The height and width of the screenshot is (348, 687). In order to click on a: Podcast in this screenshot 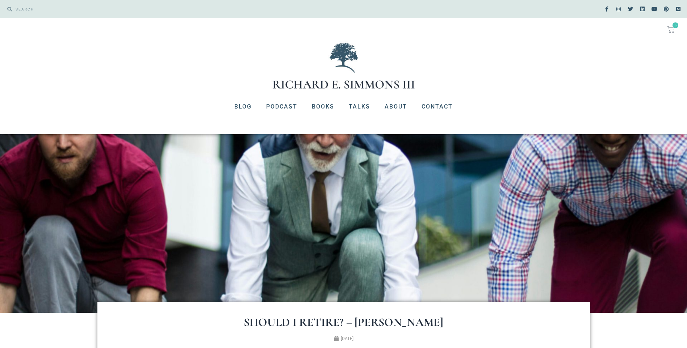, I will do `click(282, 107)`.